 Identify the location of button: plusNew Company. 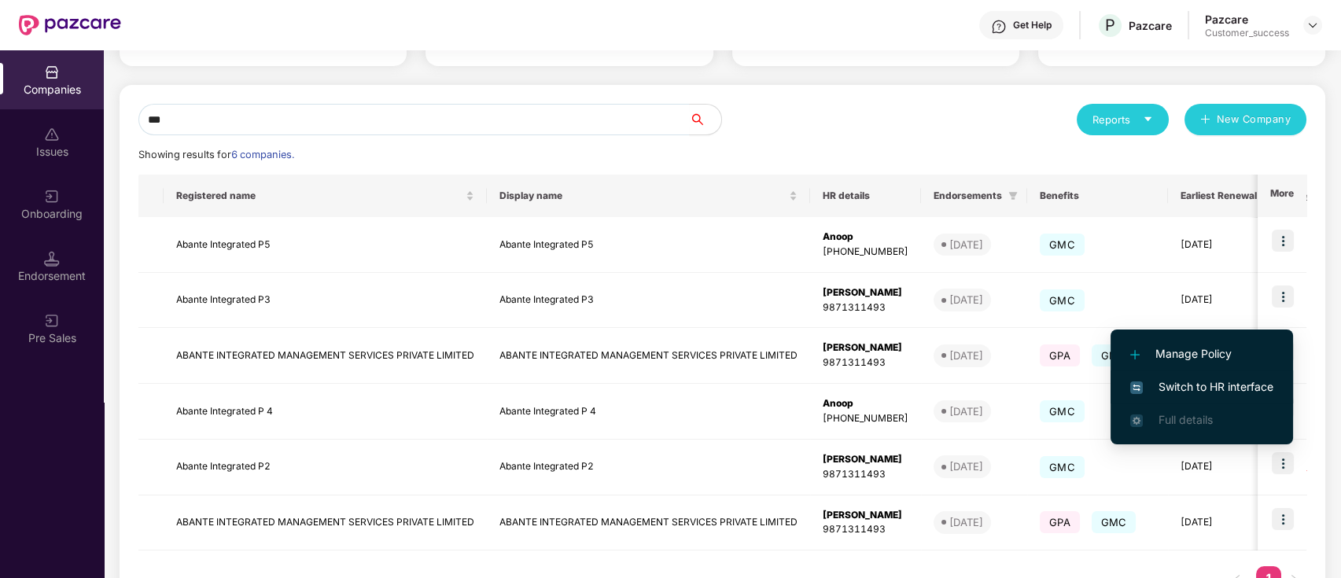
(1245, 120).